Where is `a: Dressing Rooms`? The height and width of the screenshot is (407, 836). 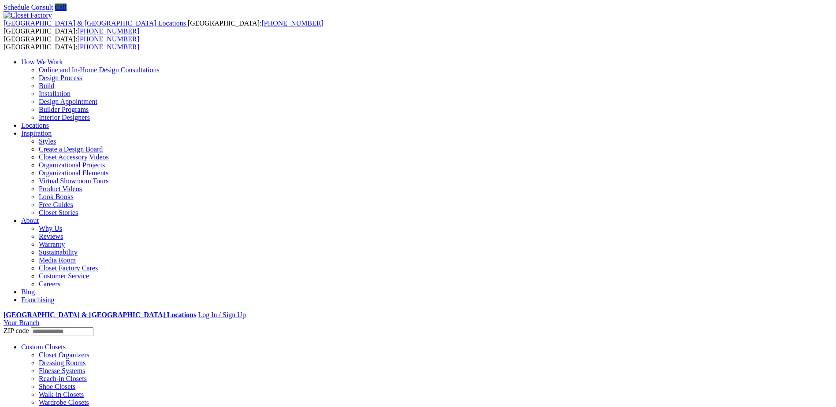 a: Dressing Rooms is located at coordinates (62, 363).